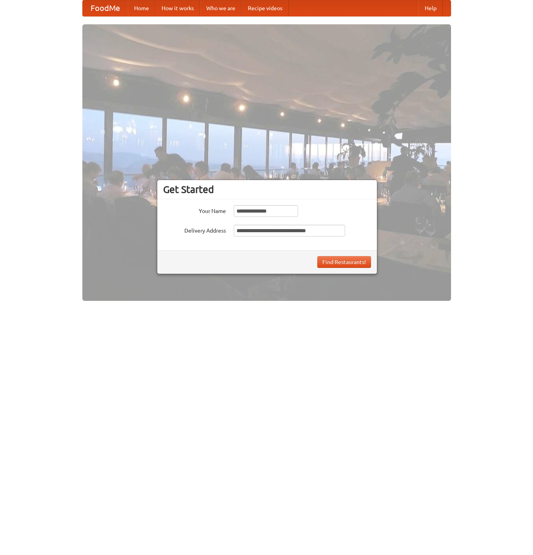 This screenshot has height=555, width=533. I want to click on a: Recipe videos, so click(265, 8).